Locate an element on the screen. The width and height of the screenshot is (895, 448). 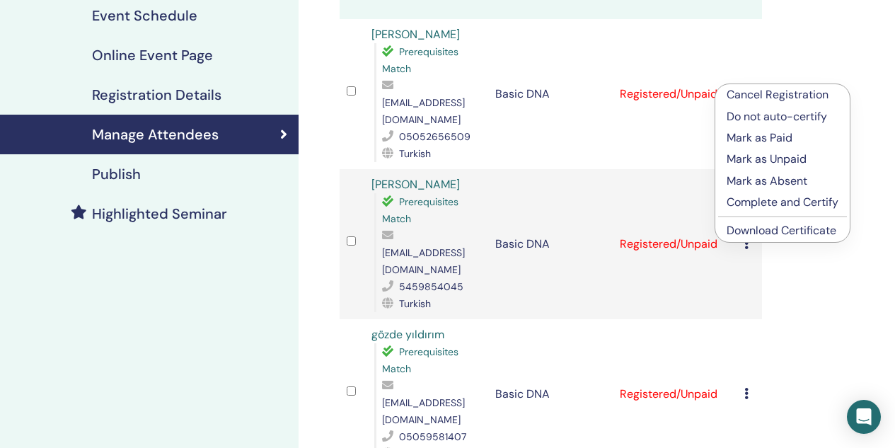
p: Mark as Absent is located at coordinates (783, 181).